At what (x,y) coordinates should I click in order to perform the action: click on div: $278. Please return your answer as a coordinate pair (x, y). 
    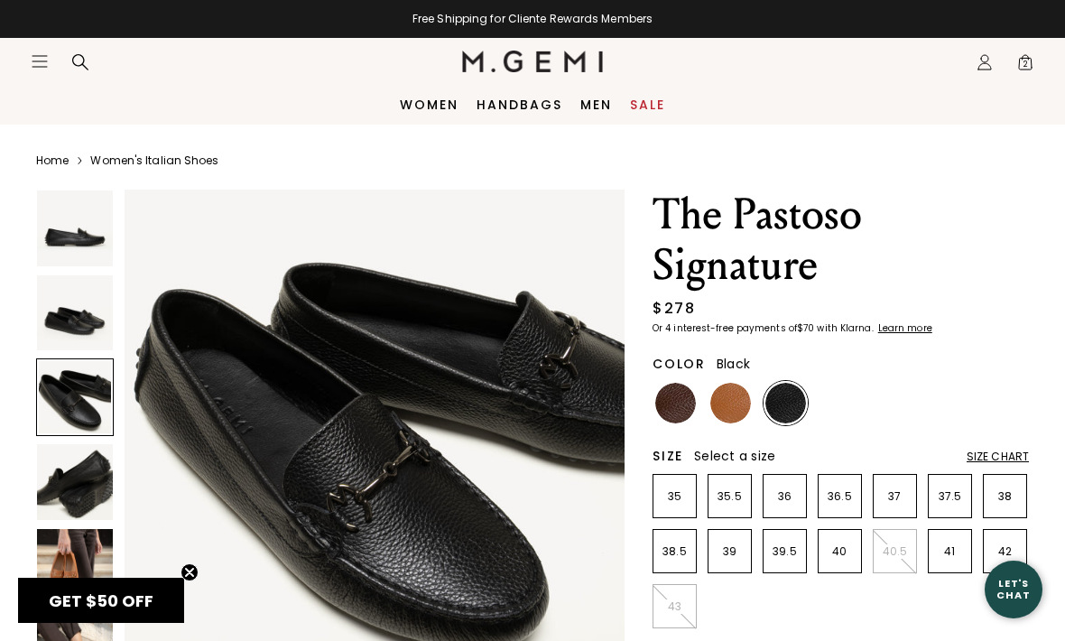
    Looking at the image, I should click on (673, 309).